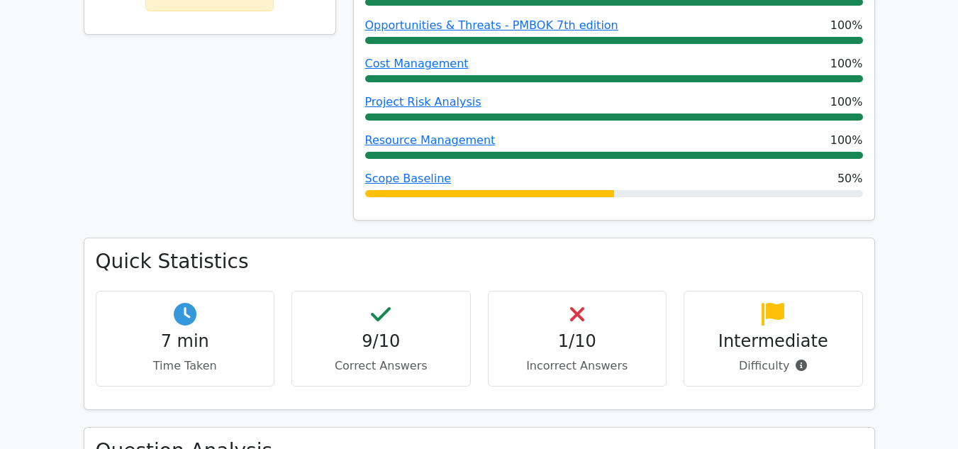  Describe the element at coordinates (430, 140) in the screenshot. I see `a: Resource Management` at that location.